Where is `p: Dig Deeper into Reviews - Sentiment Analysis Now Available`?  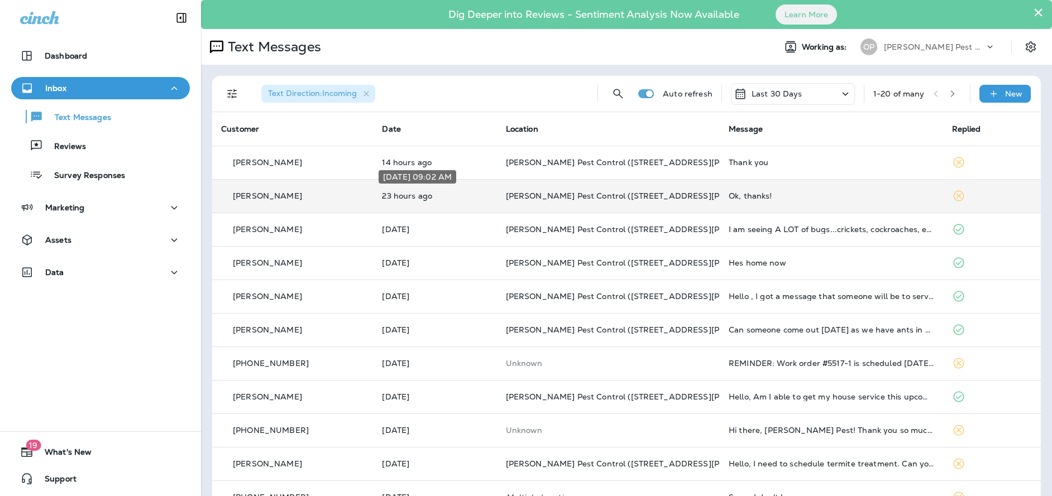 p: Dig Deeper into Reviews - Sentiment Analysis Now Available is located at coordinates (593, 15).